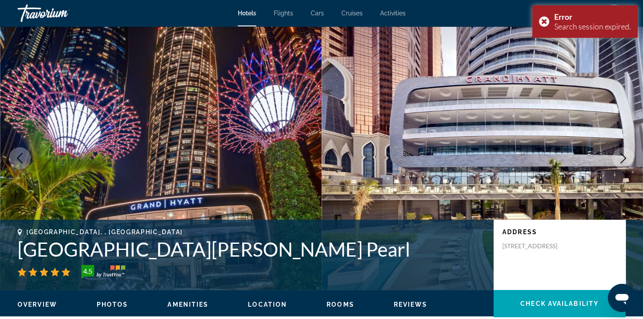 The image size is (643, 319). Describe the element at coordinates (592, 26) in the screenshot. I see `div: Search session expired.` at that location.